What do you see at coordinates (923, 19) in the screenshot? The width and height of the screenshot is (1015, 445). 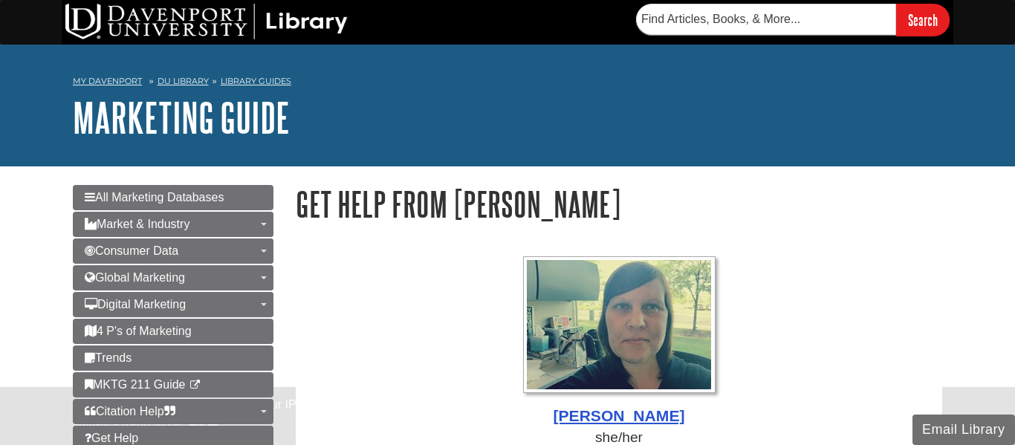 I see `input: Search` at bounding box center [923, 19].